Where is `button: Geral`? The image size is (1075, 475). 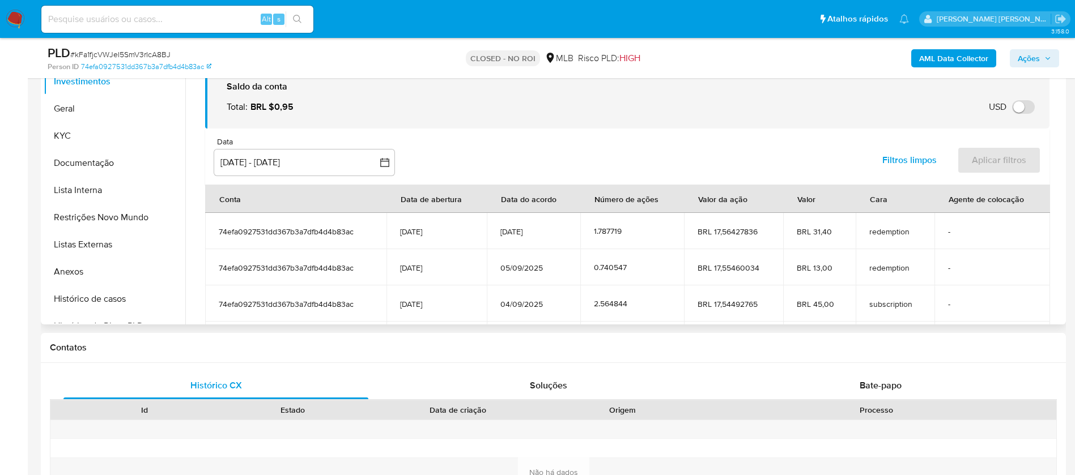 button: Geral is located at coordinates (114, 109).